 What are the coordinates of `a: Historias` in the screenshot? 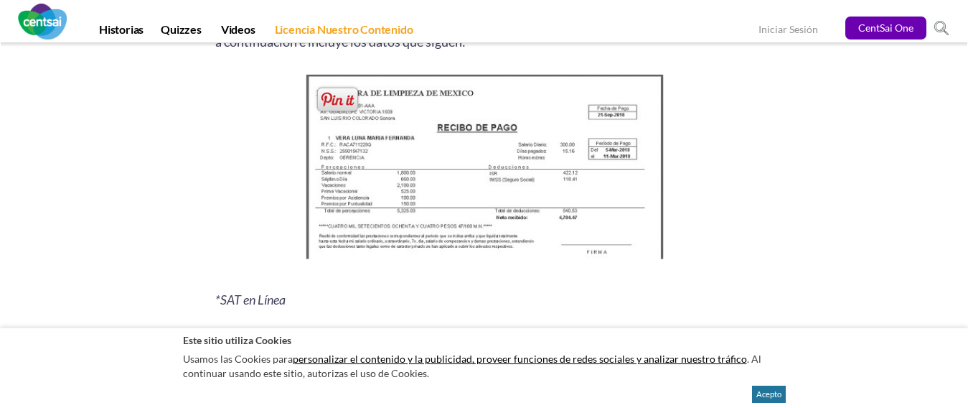 It's located at (121, 32).